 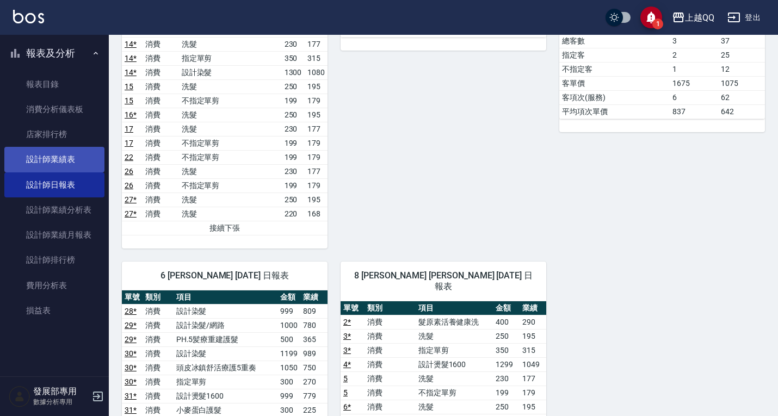 I want to click on td: 779, so click(x=314, y=396).